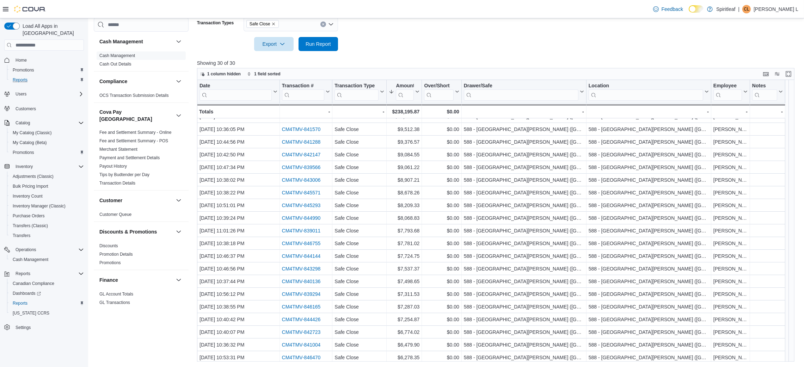 The image size is (804, 367). I want to click on button: Discounts & Promotions, so click(136, 232).